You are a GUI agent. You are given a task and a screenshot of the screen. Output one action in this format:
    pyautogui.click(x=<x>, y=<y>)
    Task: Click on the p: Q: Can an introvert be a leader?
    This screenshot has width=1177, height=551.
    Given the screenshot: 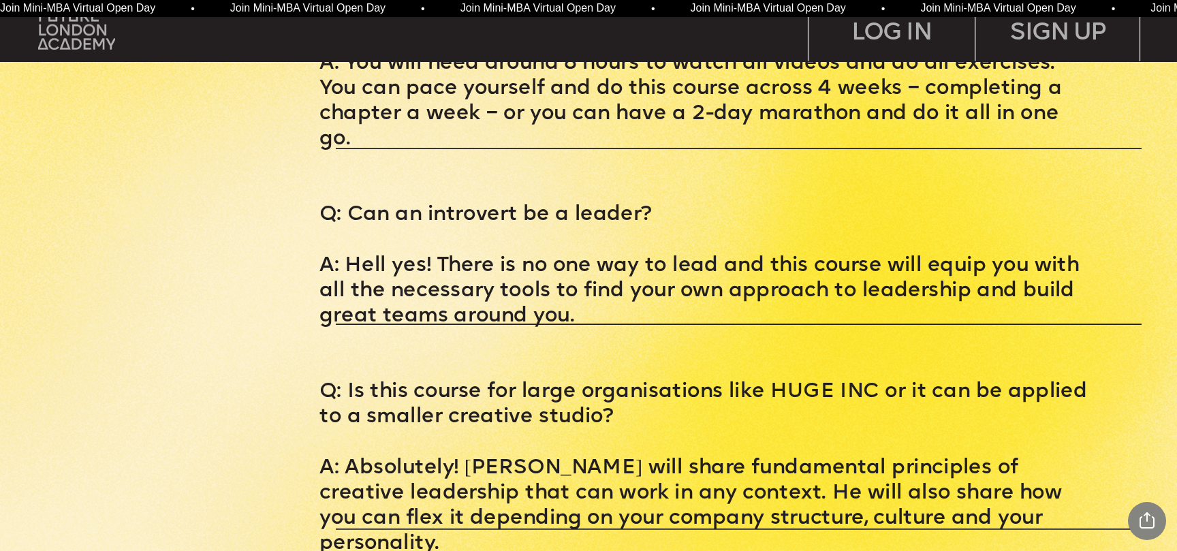 What is the action you would take?
    pyautogui.click(x=706, y=215)
    